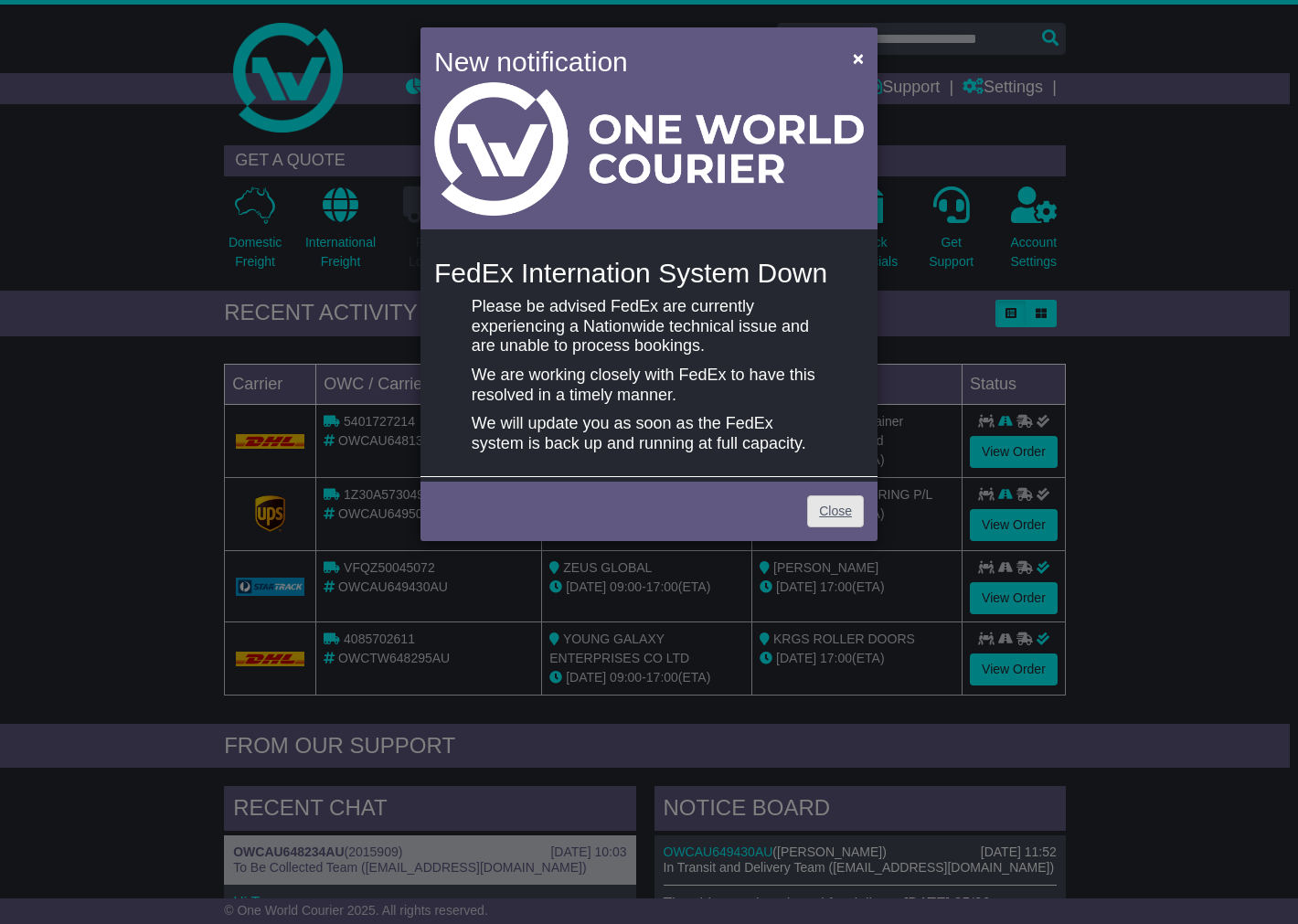 This screenshot has width=1298, height=924. What do you see at coordinates (649, 149) in the screenshot?
I see `img: Light` at bounding box center [649, 149].